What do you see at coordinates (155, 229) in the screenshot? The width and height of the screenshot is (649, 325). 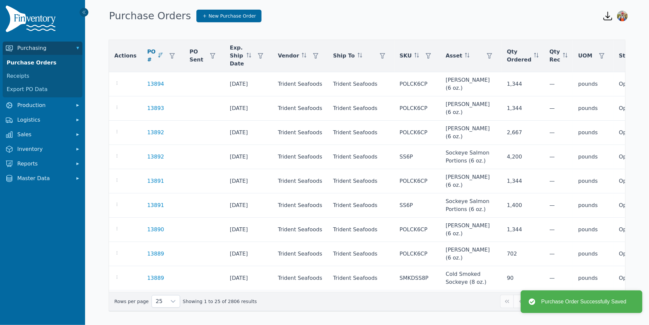 I see `a: 13890` at bounding box center [155, 229].